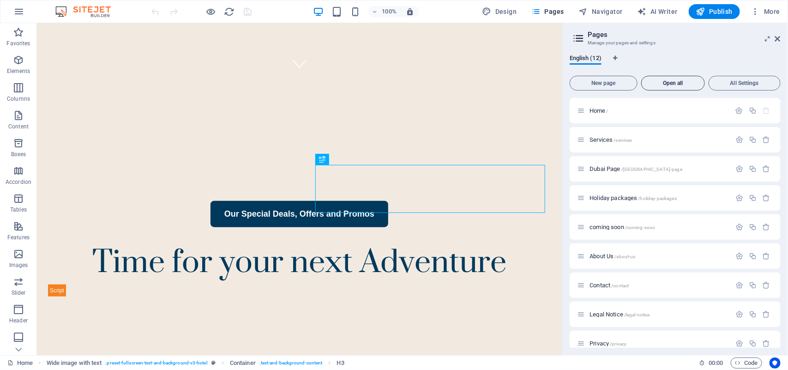 The width and height of the screenshot is (788, 370). What do you see at coordinates (658, 110) in the screenshot?
I see `div: Home/` at bounding box center [658, 110].